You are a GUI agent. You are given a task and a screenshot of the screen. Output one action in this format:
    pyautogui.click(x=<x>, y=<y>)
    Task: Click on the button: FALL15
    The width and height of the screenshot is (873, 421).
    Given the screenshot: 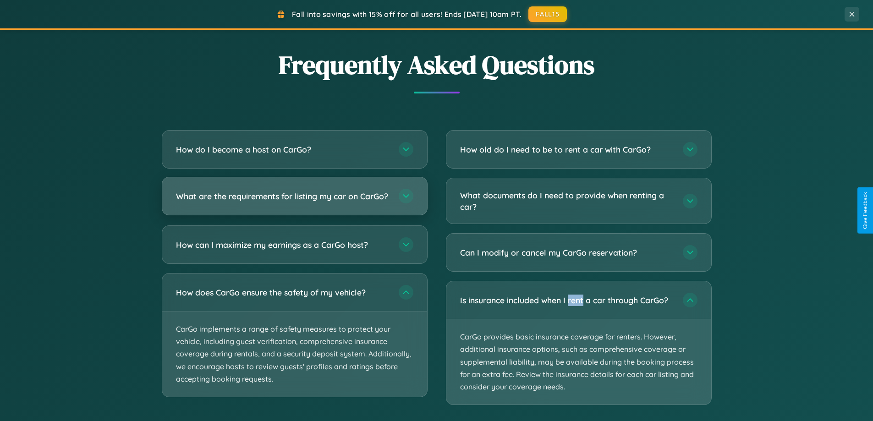 What is the action you would take?
    pyautogui.click(x=547, y=14)
    